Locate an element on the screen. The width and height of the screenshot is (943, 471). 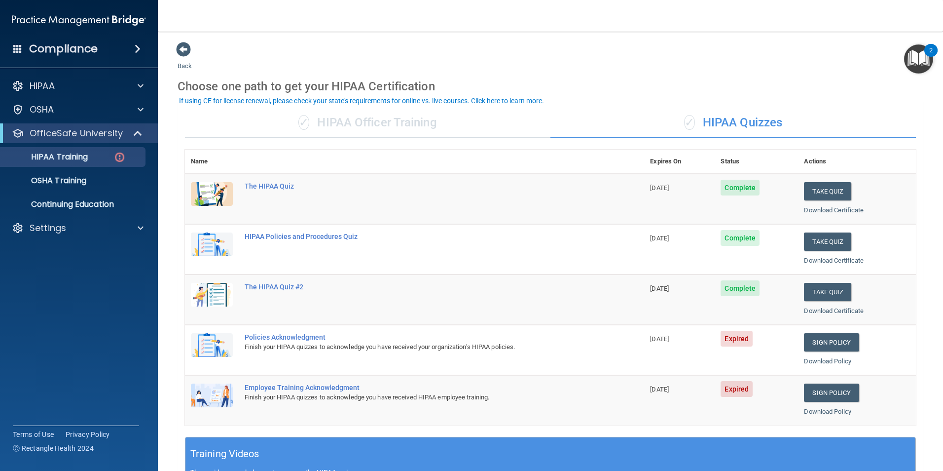
th: Status is located at coordinates (756, 161).